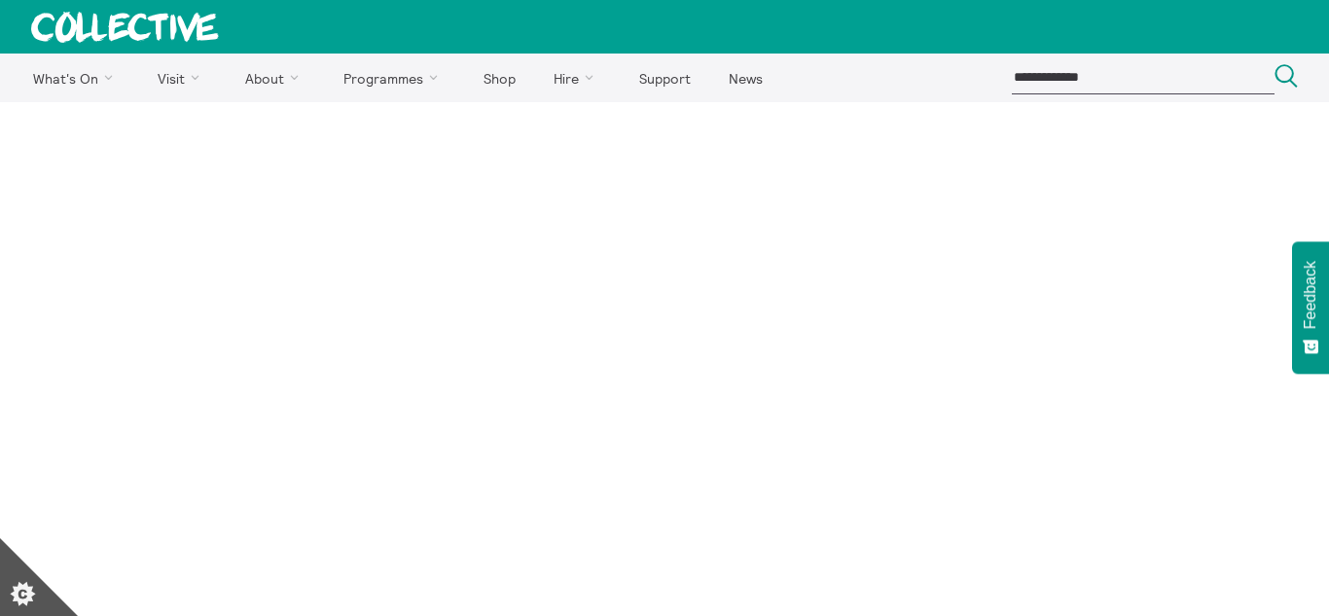 The image size is (1329, 616). Describe the element at coordinates (578, 78) in the screenshot. I see `a: Hire` at that location.